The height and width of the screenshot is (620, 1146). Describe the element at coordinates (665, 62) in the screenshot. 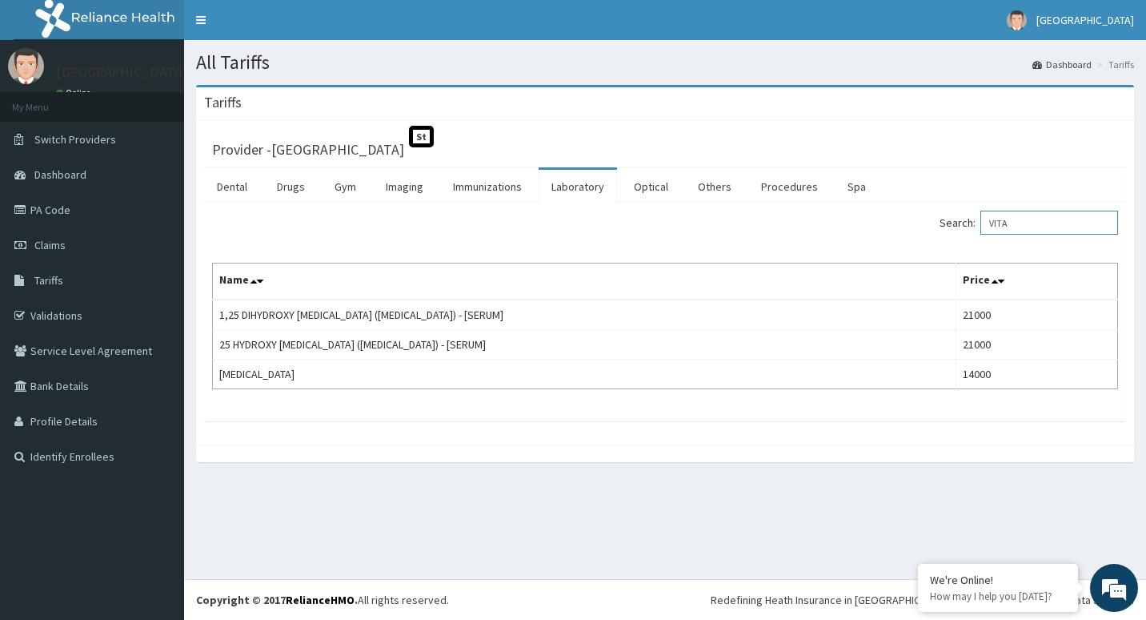

I see `h1: All Tariffs` at that location.